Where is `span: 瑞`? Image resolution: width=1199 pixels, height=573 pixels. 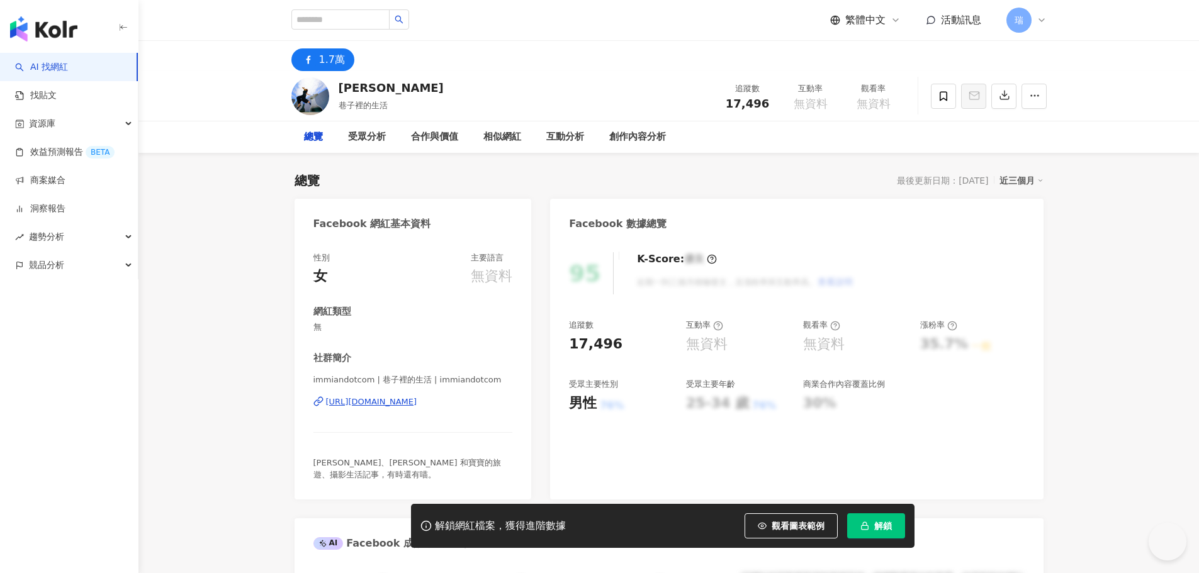 span: 瑞 is located at coordinates (1019, 20).